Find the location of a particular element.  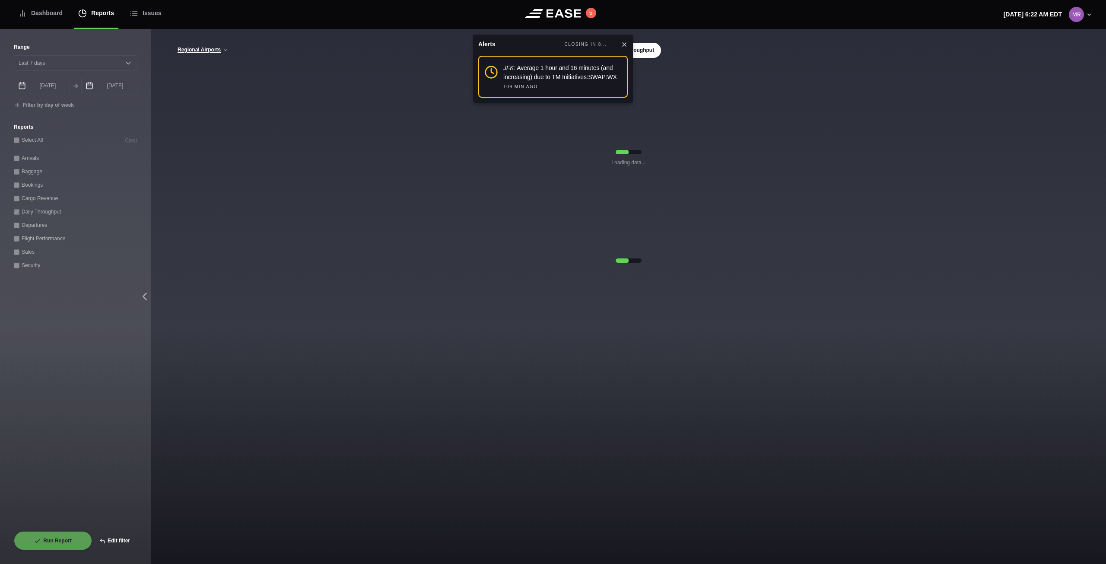

div: : Average 1 hour and 16 minutes (and increasing) due to TM Initiatives:SWAP:WX is located at coordinates (563, 73).